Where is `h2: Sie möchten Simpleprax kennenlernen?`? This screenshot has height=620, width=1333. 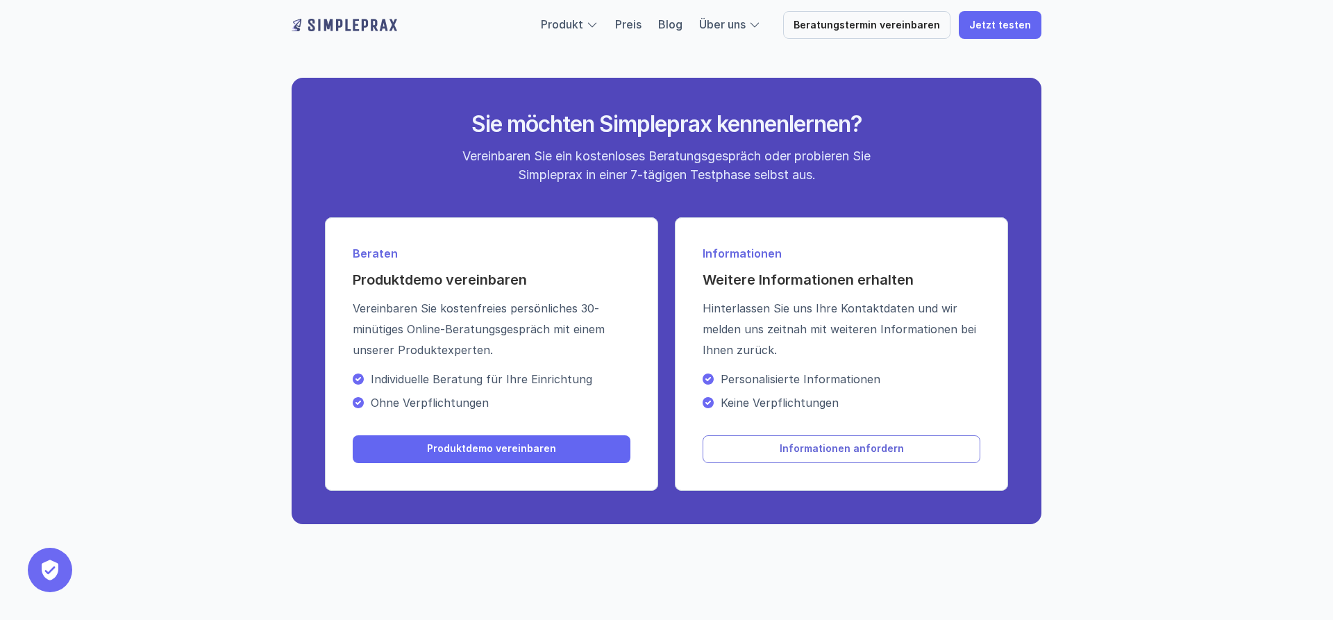 h2: Sie möchten Simpleprax kennenlernen? is located at coordinates (666, 124).